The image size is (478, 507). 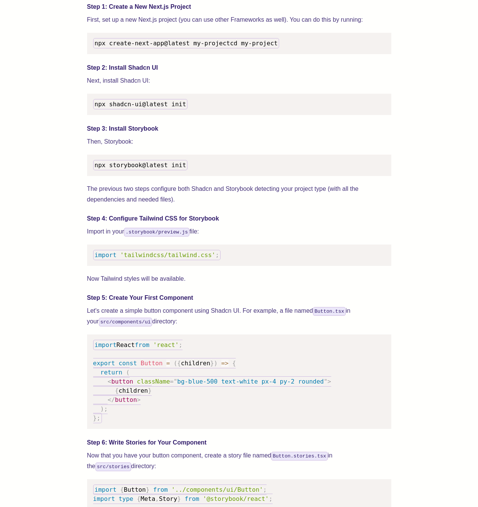 What do you see at coordinates (140, 165) in the screenshot?
I see `span: npx storybook@latest init` at bounding box center [140, 165].